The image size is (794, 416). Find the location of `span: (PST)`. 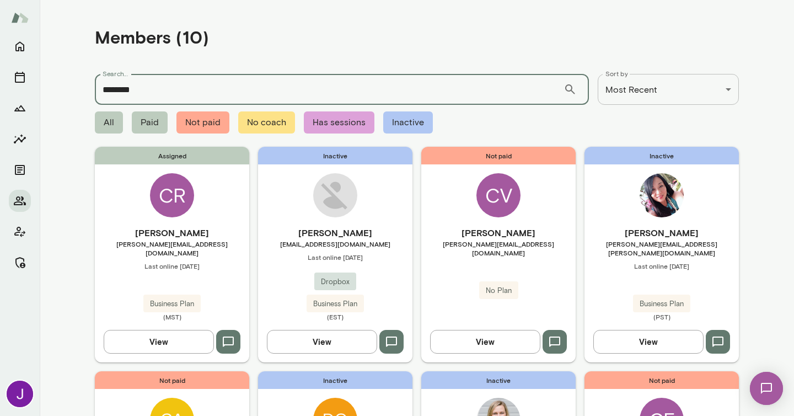

span: (PST) is located at coordinates (662, 316).